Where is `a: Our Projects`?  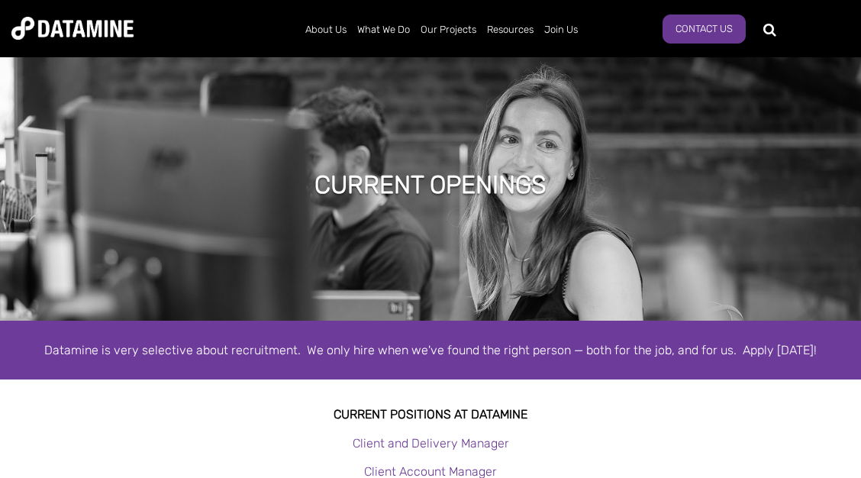 a: Our Projects is located at coordinates (448, 30).